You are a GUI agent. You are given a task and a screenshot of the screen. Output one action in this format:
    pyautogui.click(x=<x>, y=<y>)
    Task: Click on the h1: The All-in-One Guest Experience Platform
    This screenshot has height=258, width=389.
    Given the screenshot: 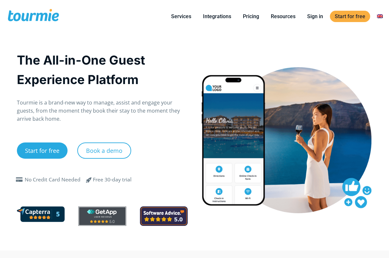 What is the action you would take?
    pyautogui.click(x=102, y=70)
    